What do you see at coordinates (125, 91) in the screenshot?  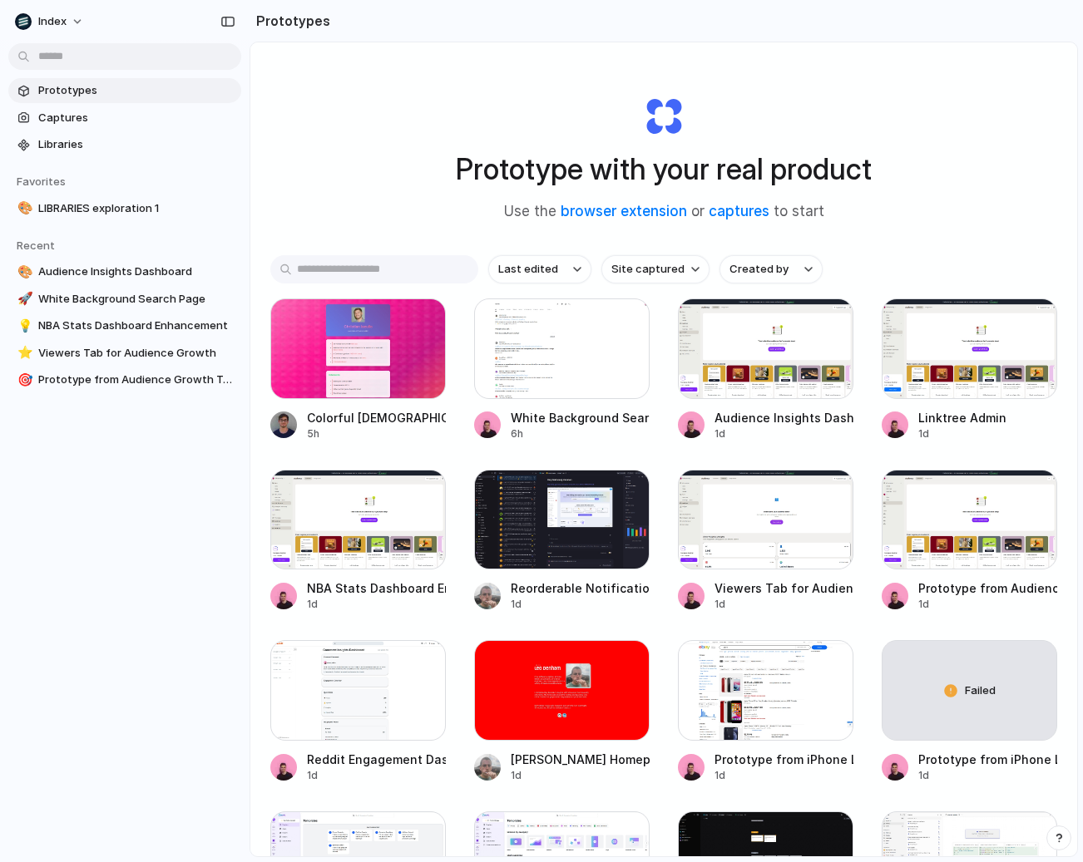 I see `a: Prototypes` at bounding box center [125, 91].